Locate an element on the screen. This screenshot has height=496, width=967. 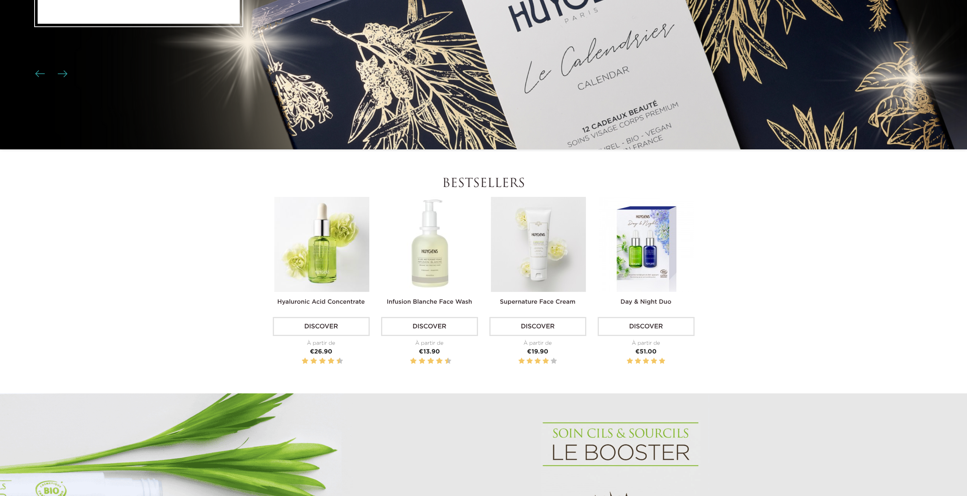
a: Infusion Blanche Face Wash is located at coordinates (429, 302).